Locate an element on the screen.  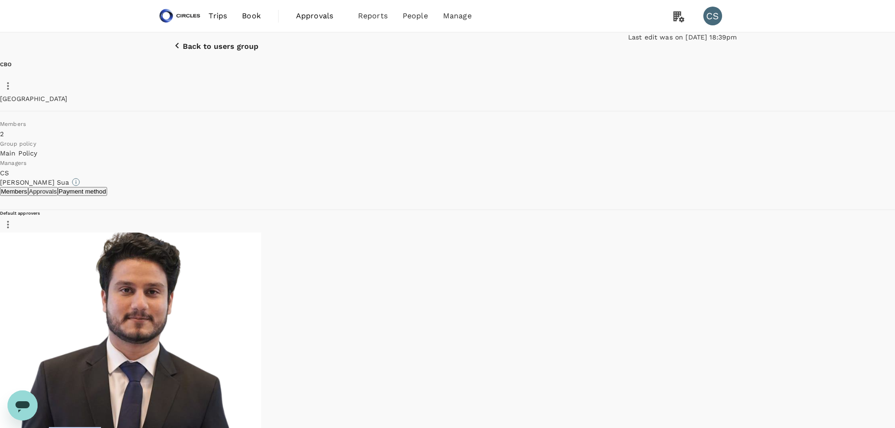
span: Reports is located at coordinates (373, 16).